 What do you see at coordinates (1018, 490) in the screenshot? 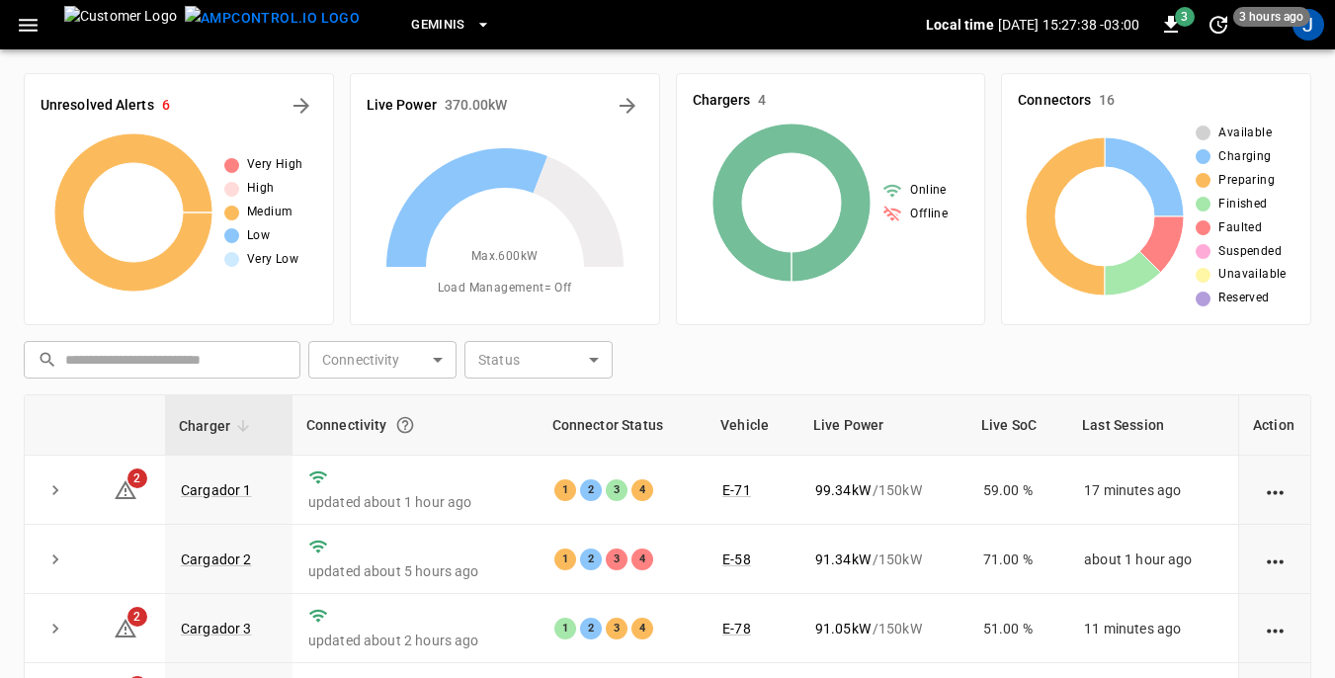
I see `td: 59.00 %` at bounding box center [1018, 490].